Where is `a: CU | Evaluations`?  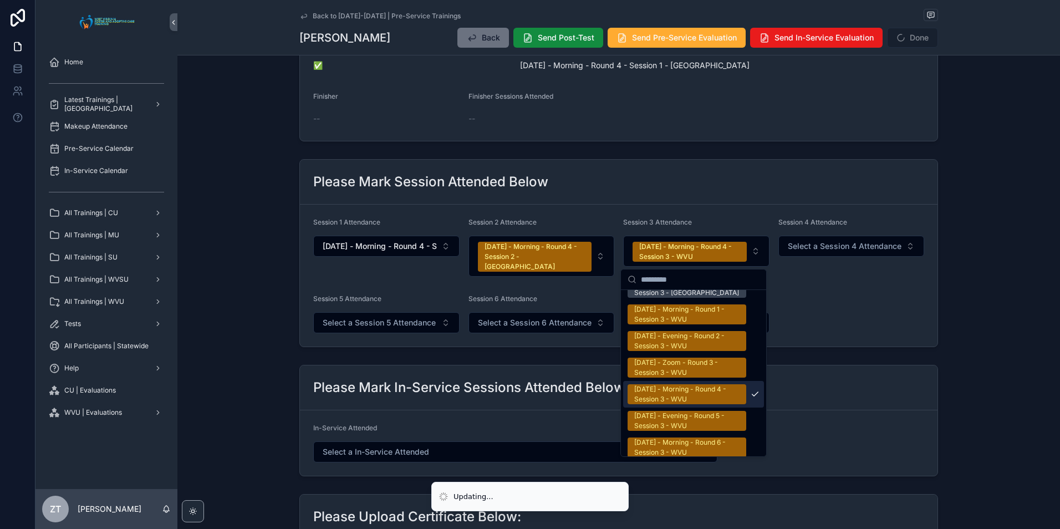
a: CU | Evaluations is located at coordinates (106, 390).